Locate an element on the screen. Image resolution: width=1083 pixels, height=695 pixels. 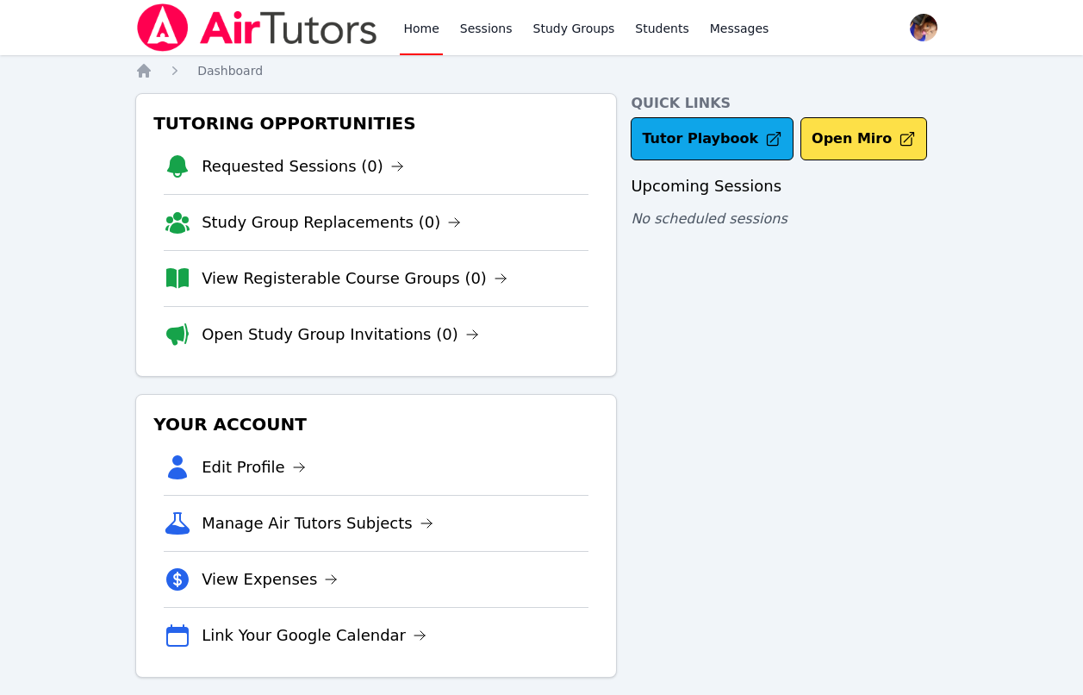
a: Dashboard is located at coordinates (230, 71).